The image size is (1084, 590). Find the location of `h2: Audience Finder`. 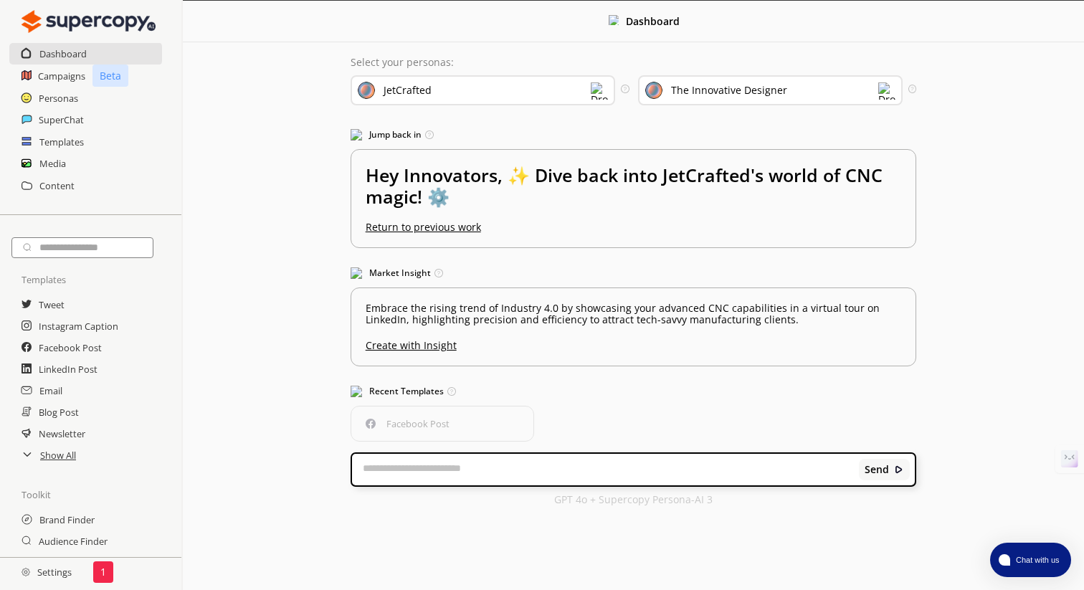

h2: Audience Finder is located at coordinates (73, 541).